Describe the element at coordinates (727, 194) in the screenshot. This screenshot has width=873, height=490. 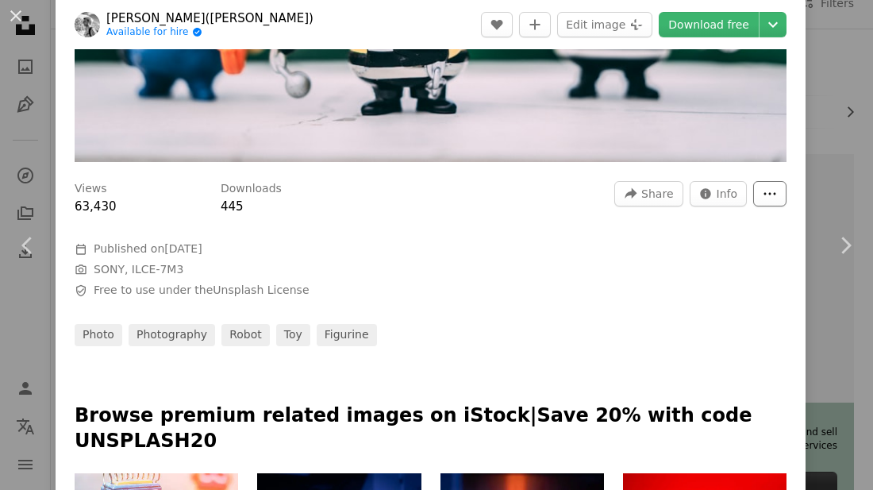
I see `span: Info` at that location.